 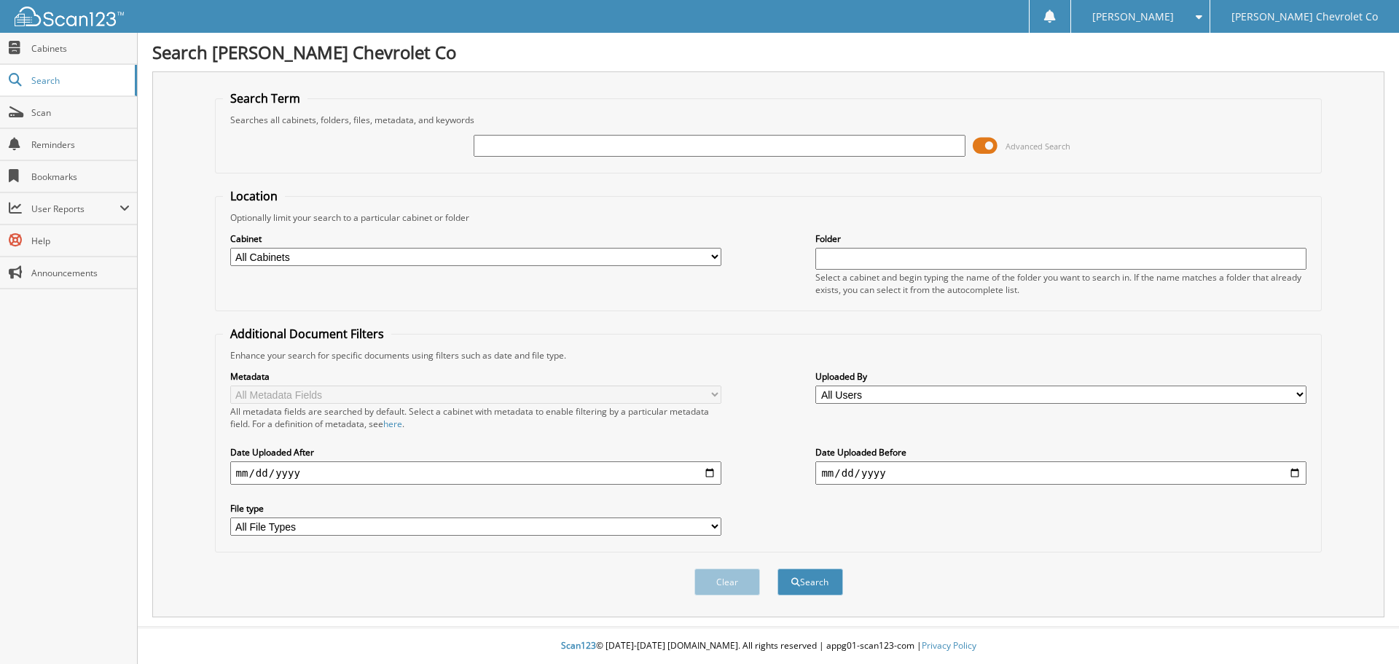 I want to click on button: Clear, so click(x=727, y=582).